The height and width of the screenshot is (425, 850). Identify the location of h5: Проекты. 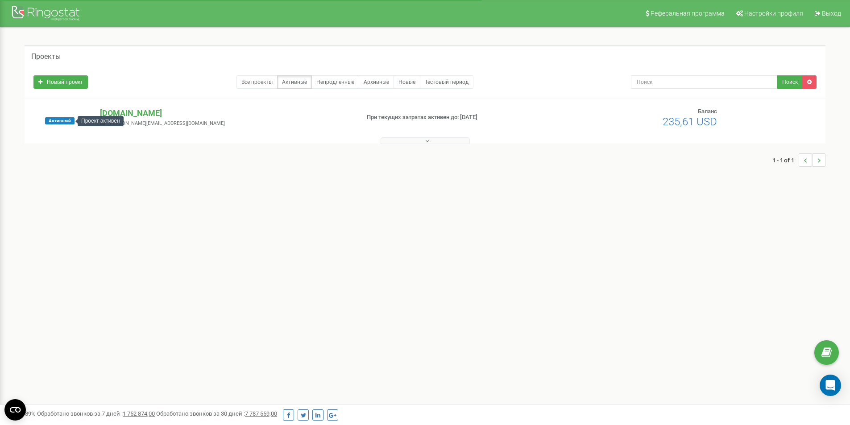
(46, 57).